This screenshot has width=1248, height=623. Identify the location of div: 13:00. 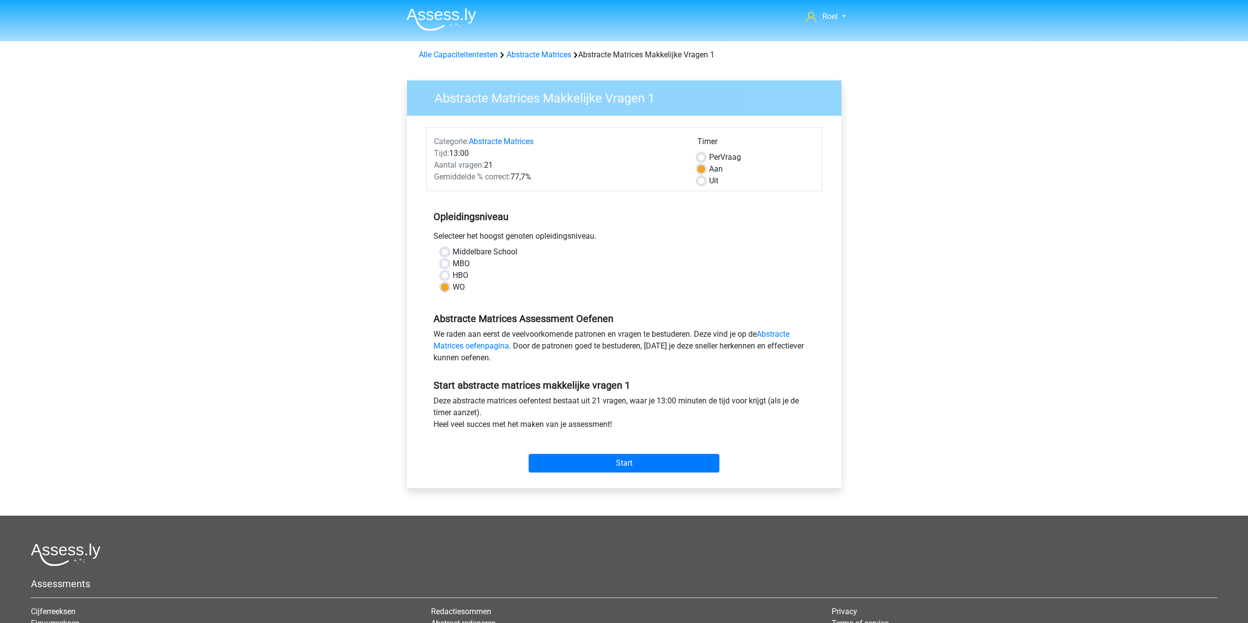
(558, 153).